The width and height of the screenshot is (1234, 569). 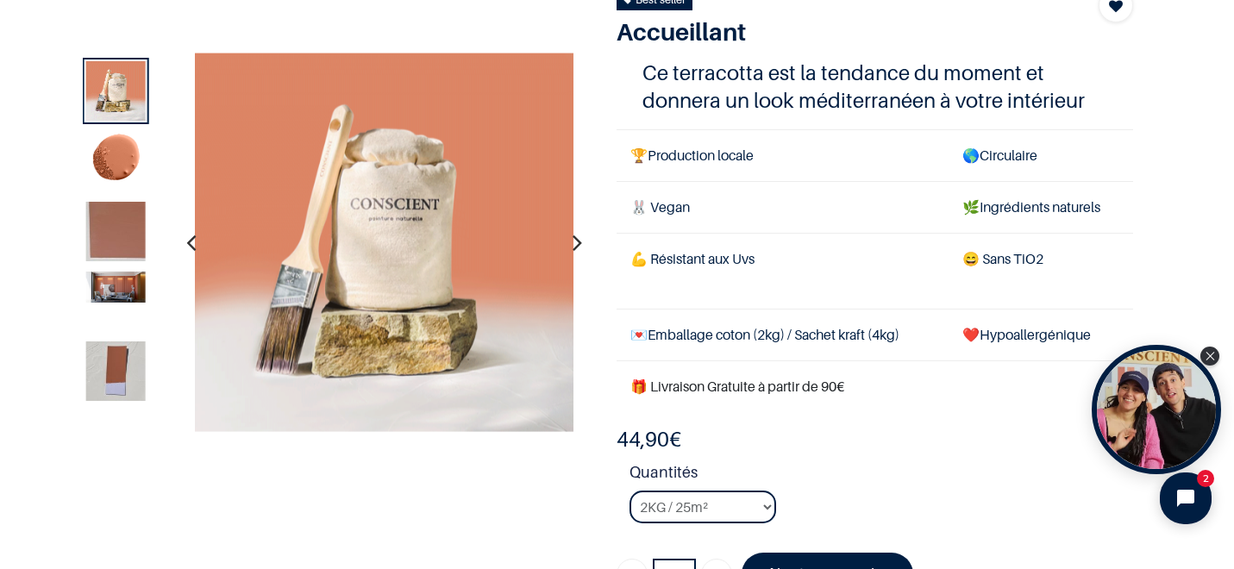 I want to click on span: 😄 S, so click(x=976, y=259).